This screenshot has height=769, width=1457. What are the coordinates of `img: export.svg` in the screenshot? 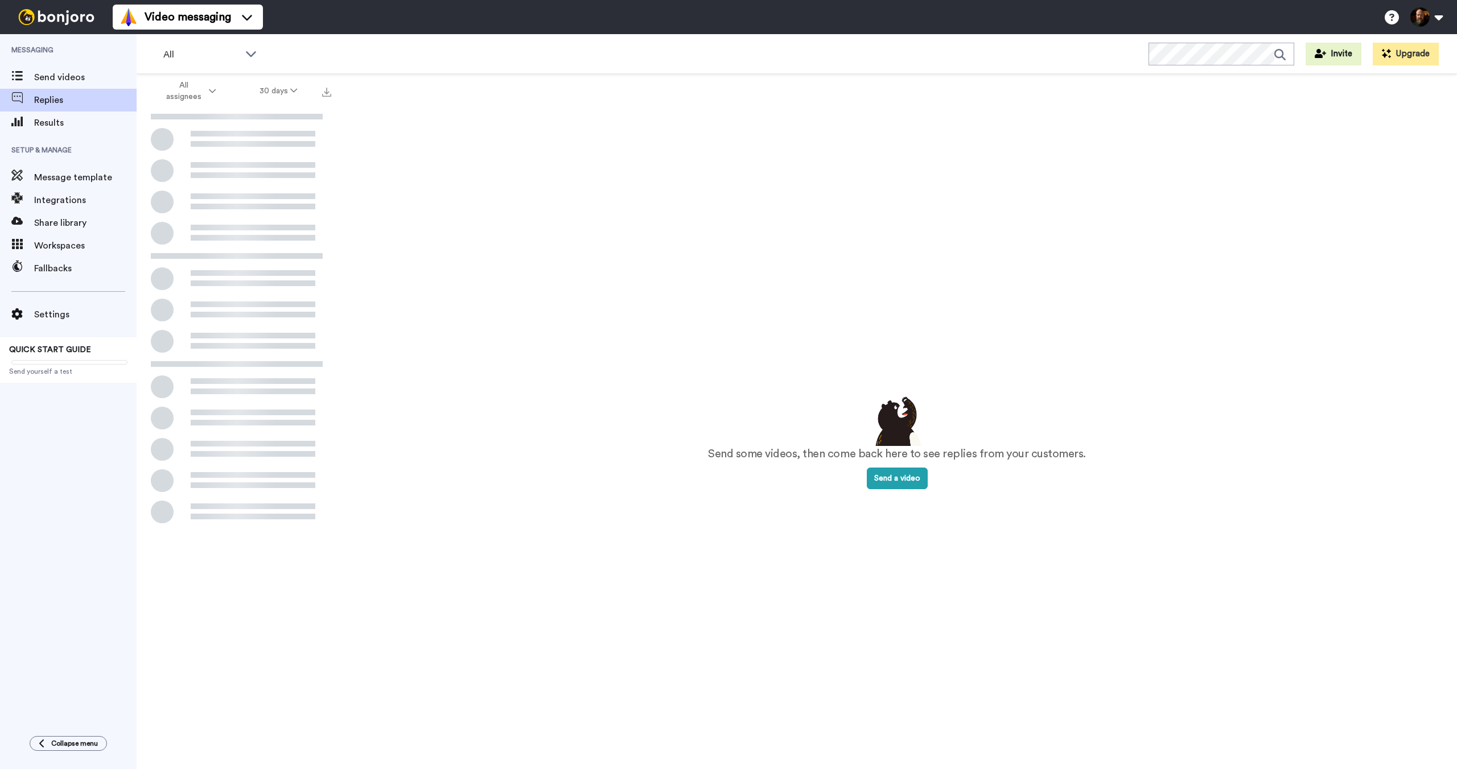 It's located at (327, 92).